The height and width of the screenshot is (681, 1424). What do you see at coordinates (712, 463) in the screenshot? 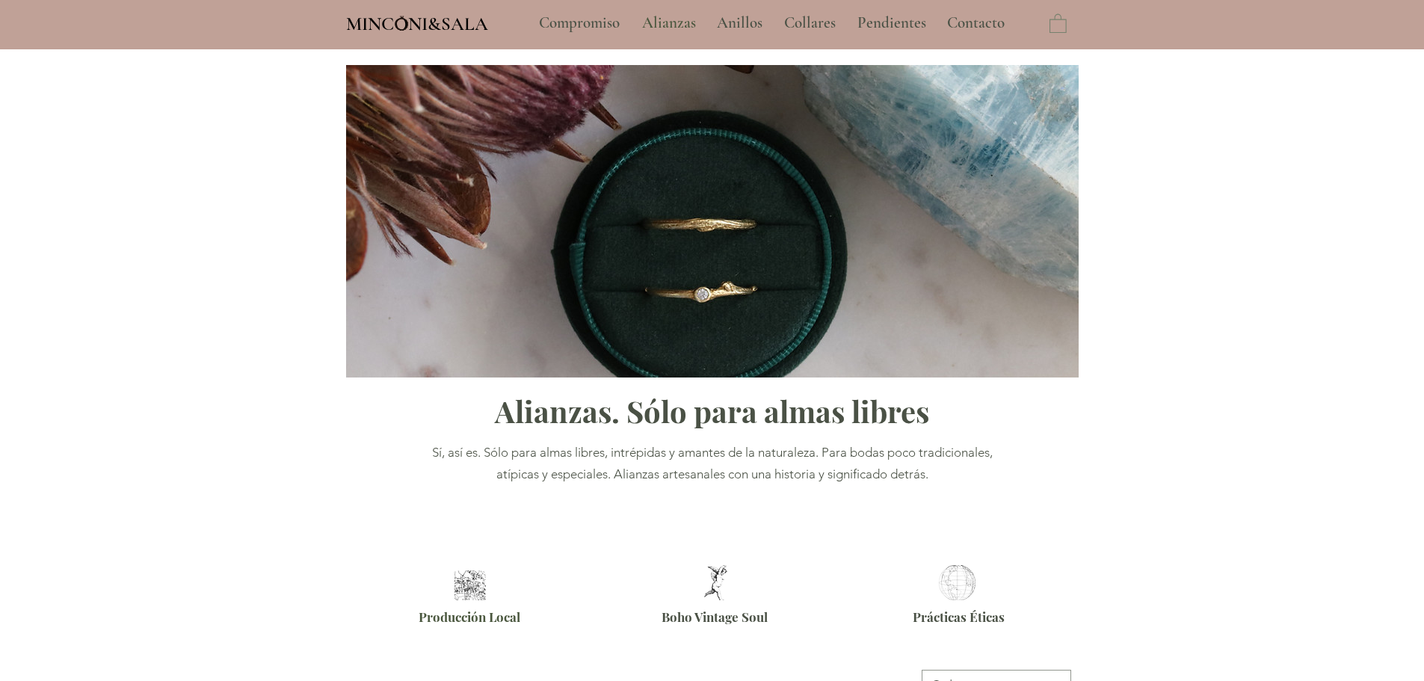
I see `span: Sí, así es. Sólo para almas libres, intrépidas y amantes de la naturaleza. Para bodas poco tradic...` at bounding box center [712, 463].